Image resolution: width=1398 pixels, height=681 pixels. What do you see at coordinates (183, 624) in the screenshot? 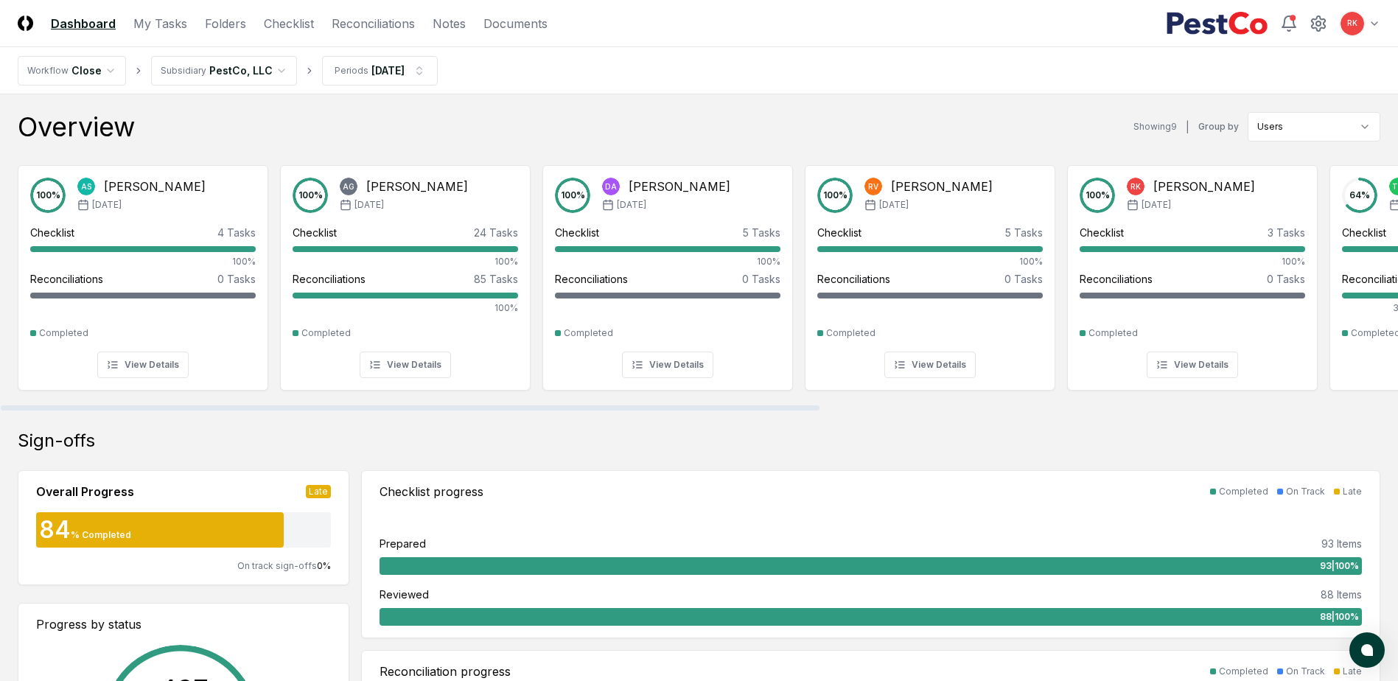
I see `div: Progress by status` at bounding box center [183, 624].